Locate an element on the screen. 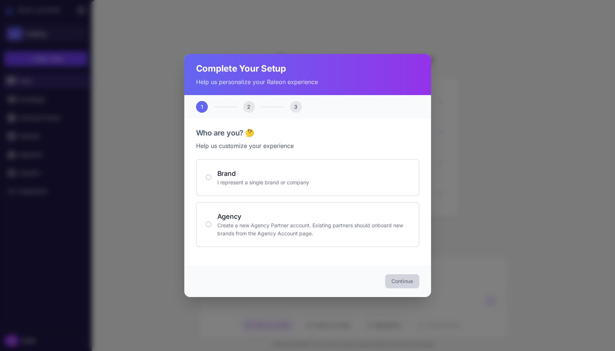 The height and width of the screenshot is (351, 615). h4: Agency is located at coordinates (313, 216).